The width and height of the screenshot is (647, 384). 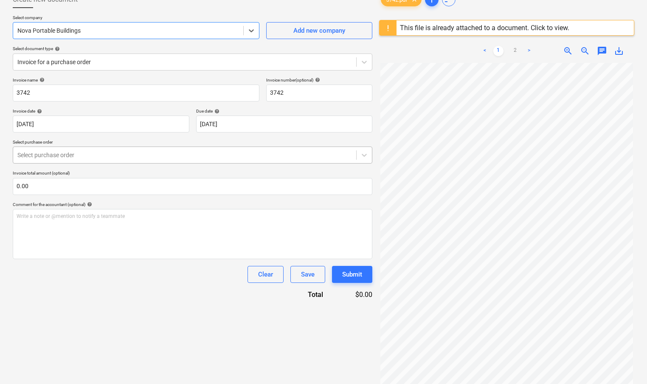 I want to click on div: Add new company, so click(x=319, y=31).